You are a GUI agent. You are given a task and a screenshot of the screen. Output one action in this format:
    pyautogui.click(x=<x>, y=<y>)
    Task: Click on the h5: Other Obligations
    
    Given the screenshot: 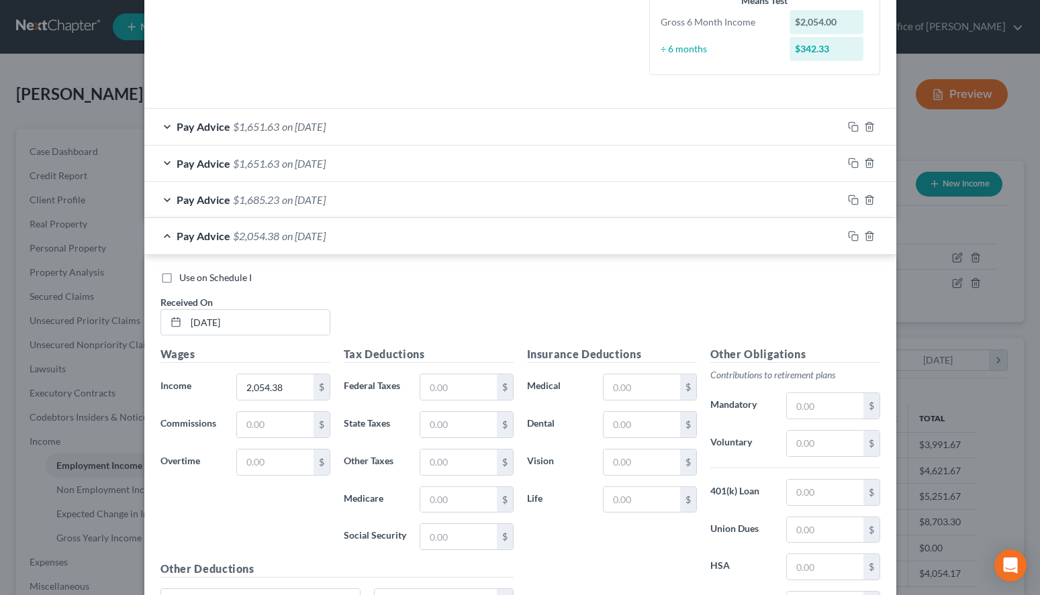 What is the action you would take?
    pyautogui.click(x=795, y=354)
    